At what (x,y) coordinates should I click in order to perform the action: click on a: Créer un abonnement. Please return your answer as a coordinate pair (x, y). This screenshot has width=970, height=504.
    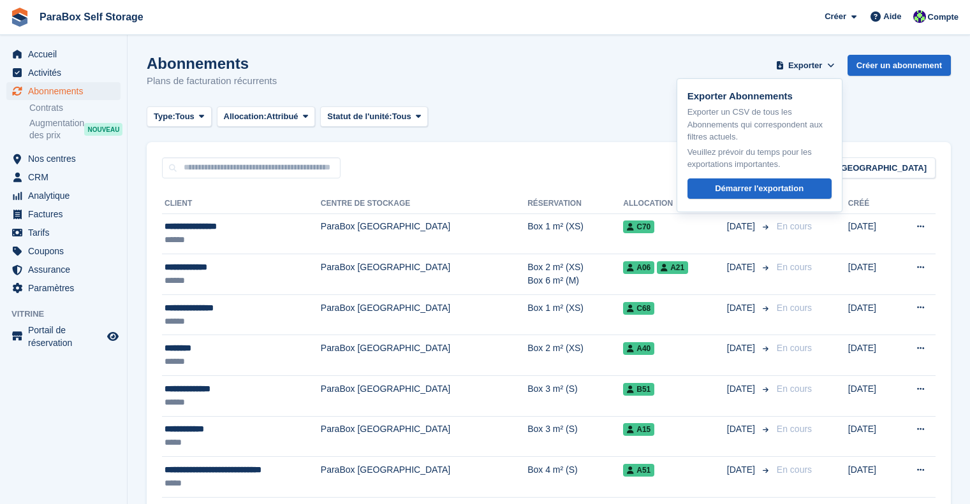
    Looking at the image, I should click on (899, 65).